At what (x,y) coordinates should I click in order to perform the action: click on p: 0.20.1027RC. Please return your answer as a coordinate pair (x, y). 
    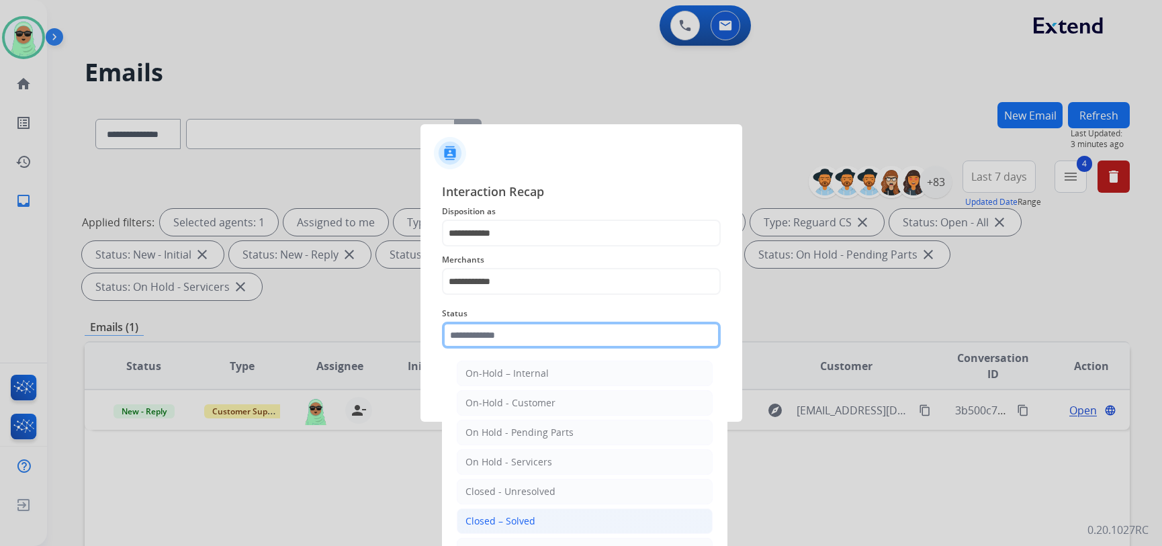
    Looking at the image, I should click on (1118, 530).